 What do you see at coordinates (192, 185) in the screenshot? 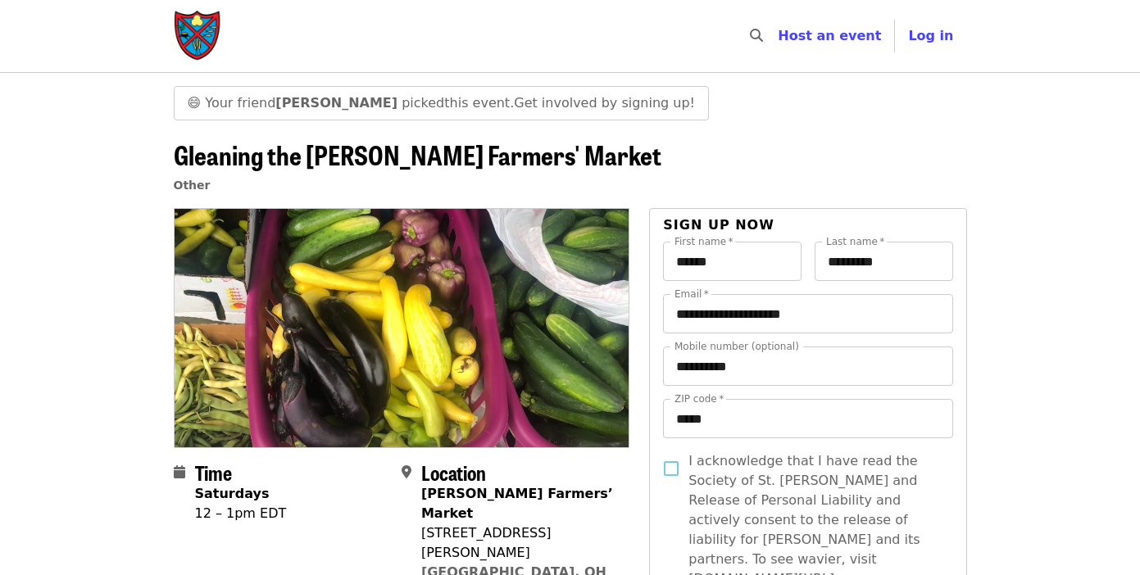
I see `a: Other` at bounding box center [192, 185].